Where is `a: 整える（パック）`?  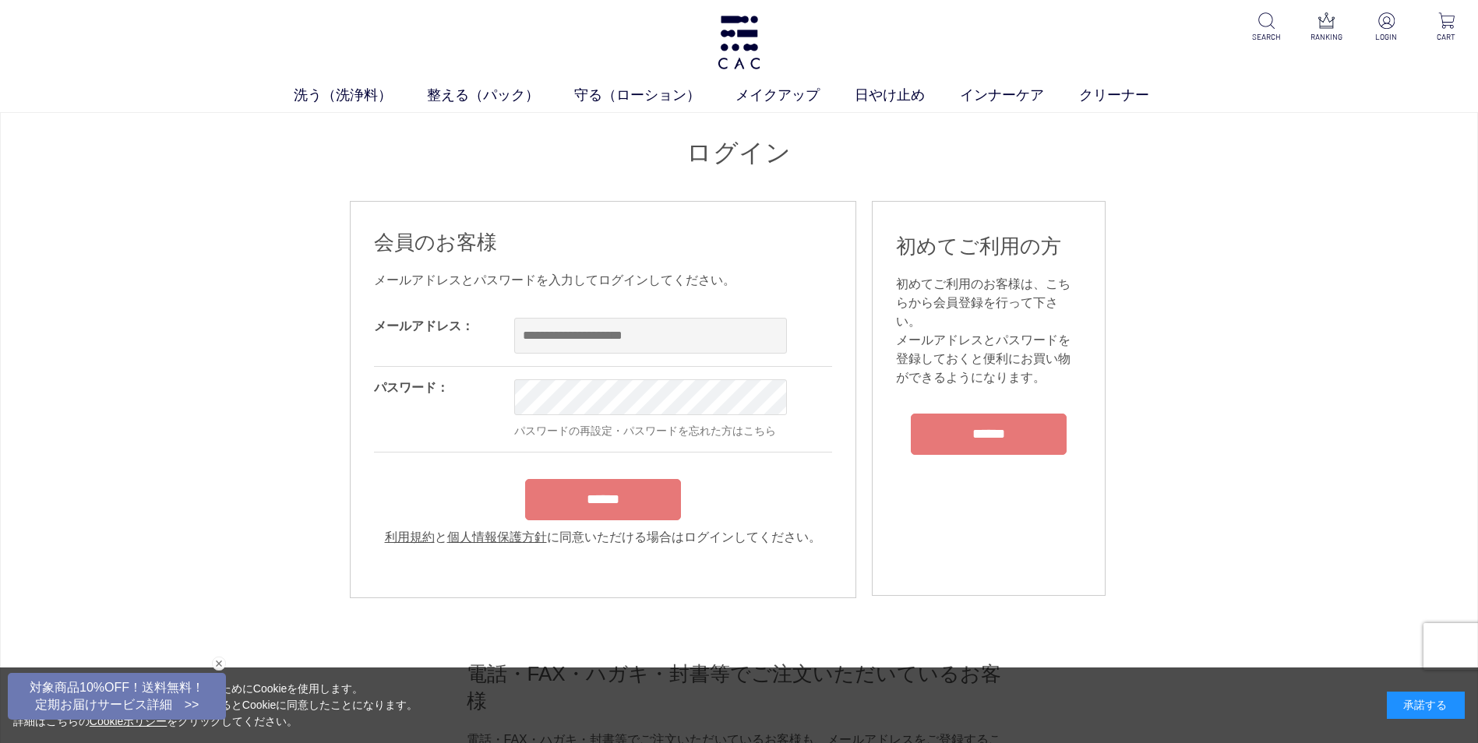 a: 整える（パック） is located at coordinates (500, 95).